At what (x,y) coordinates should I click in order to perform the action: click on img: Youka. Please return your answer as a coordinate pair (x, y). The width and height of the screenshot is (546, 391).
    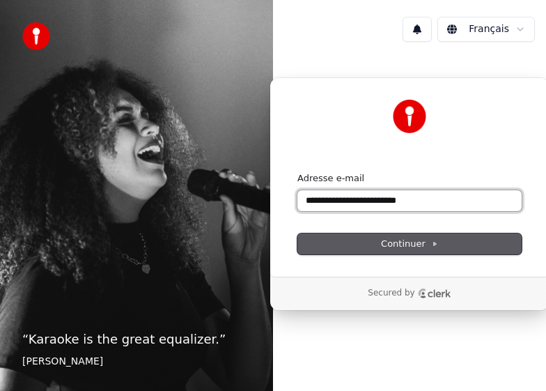
    Looking at the image, I should click on (410, 116).